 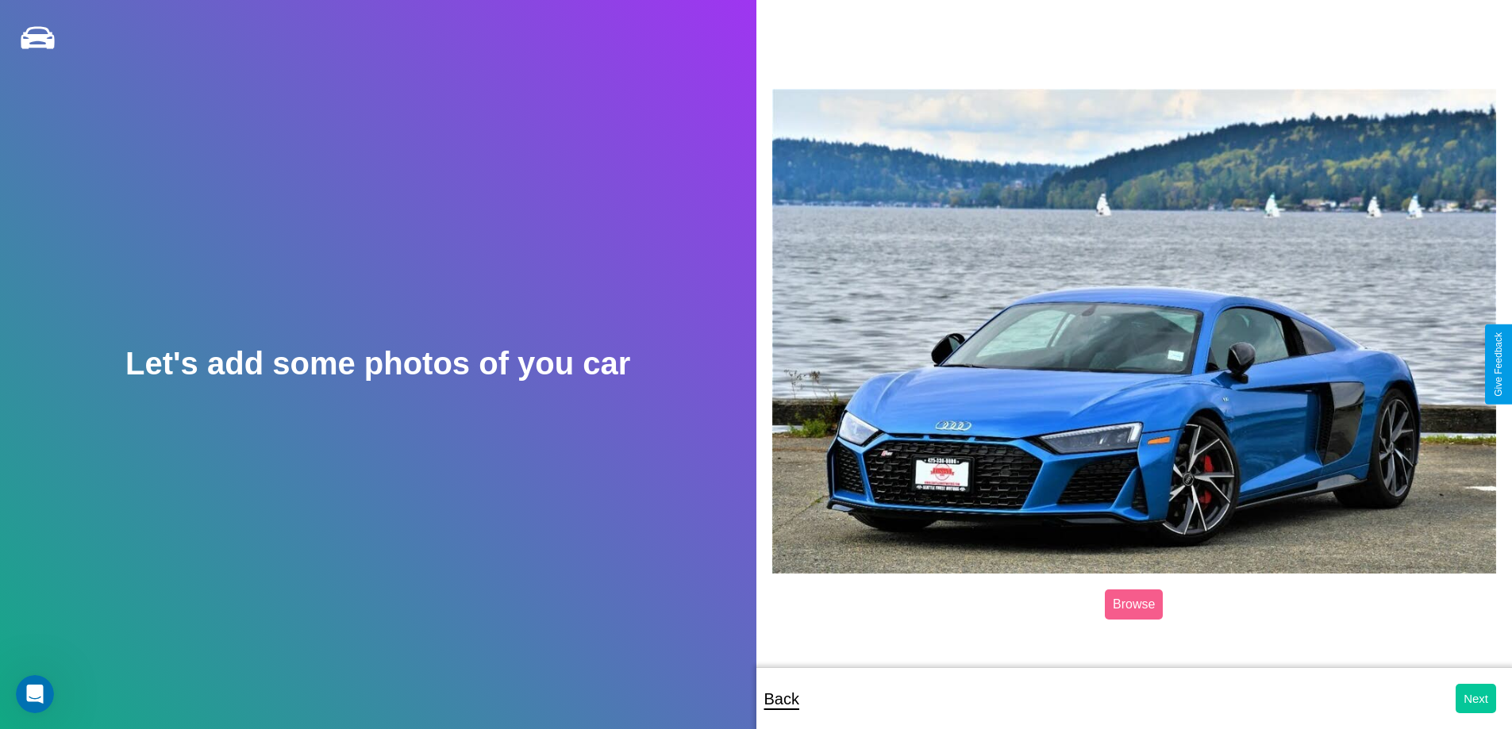 What do you see at coordinates (1475, 698) in the screenshot?
I see `button: Next` at bounding box center [1475, 698].